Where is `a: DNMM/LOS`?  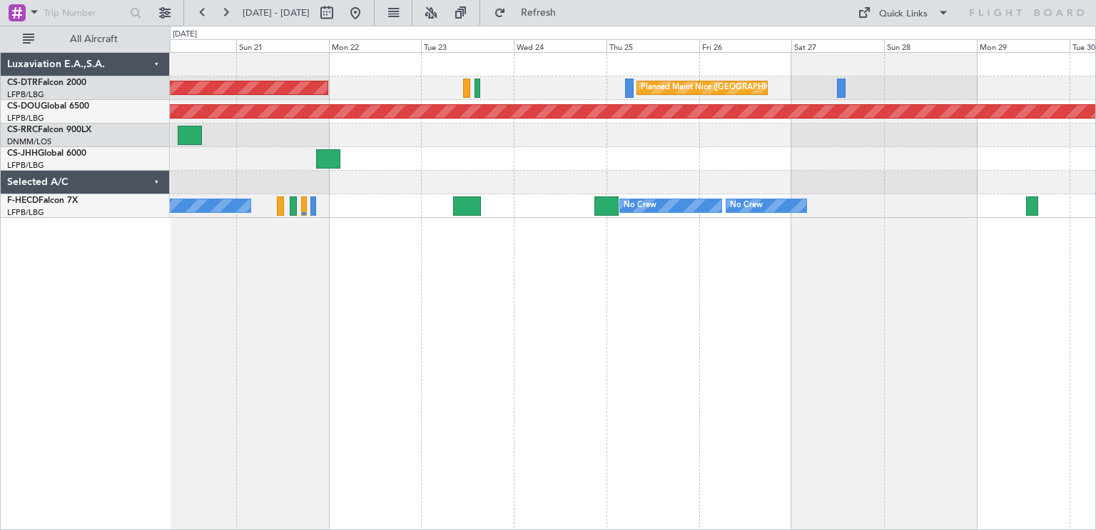
a: DNMM/LOS is located at coordinates (29, 141).